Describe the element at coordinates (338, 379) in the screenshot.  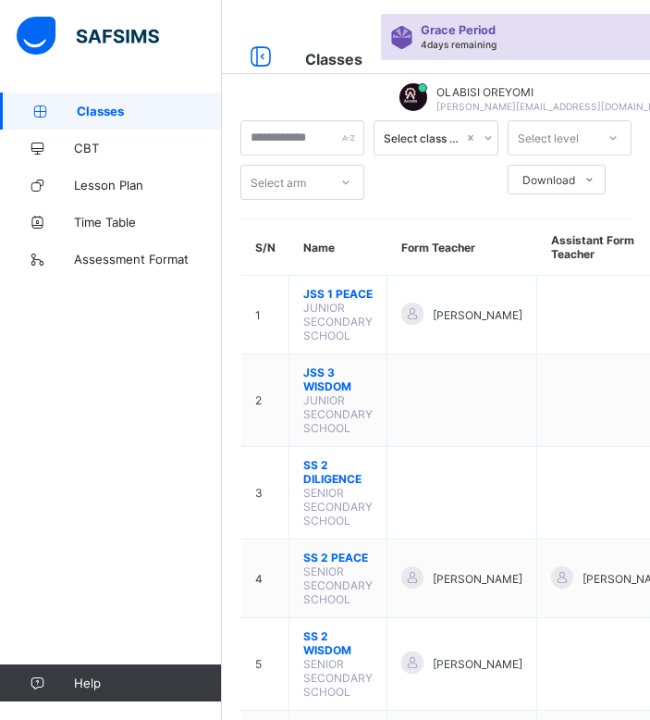
I see `span: JSS 3 WISDOM` at that location.